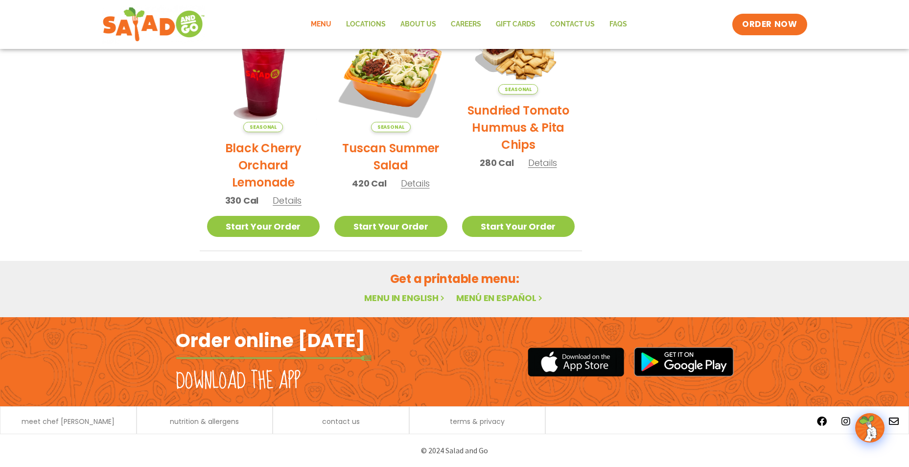 This screenshot has height=467, width=909. What do you see at coordinates (770, 24) in the screenshot?
I see `a: ORDER NOW` at bounding box center [770, 24].